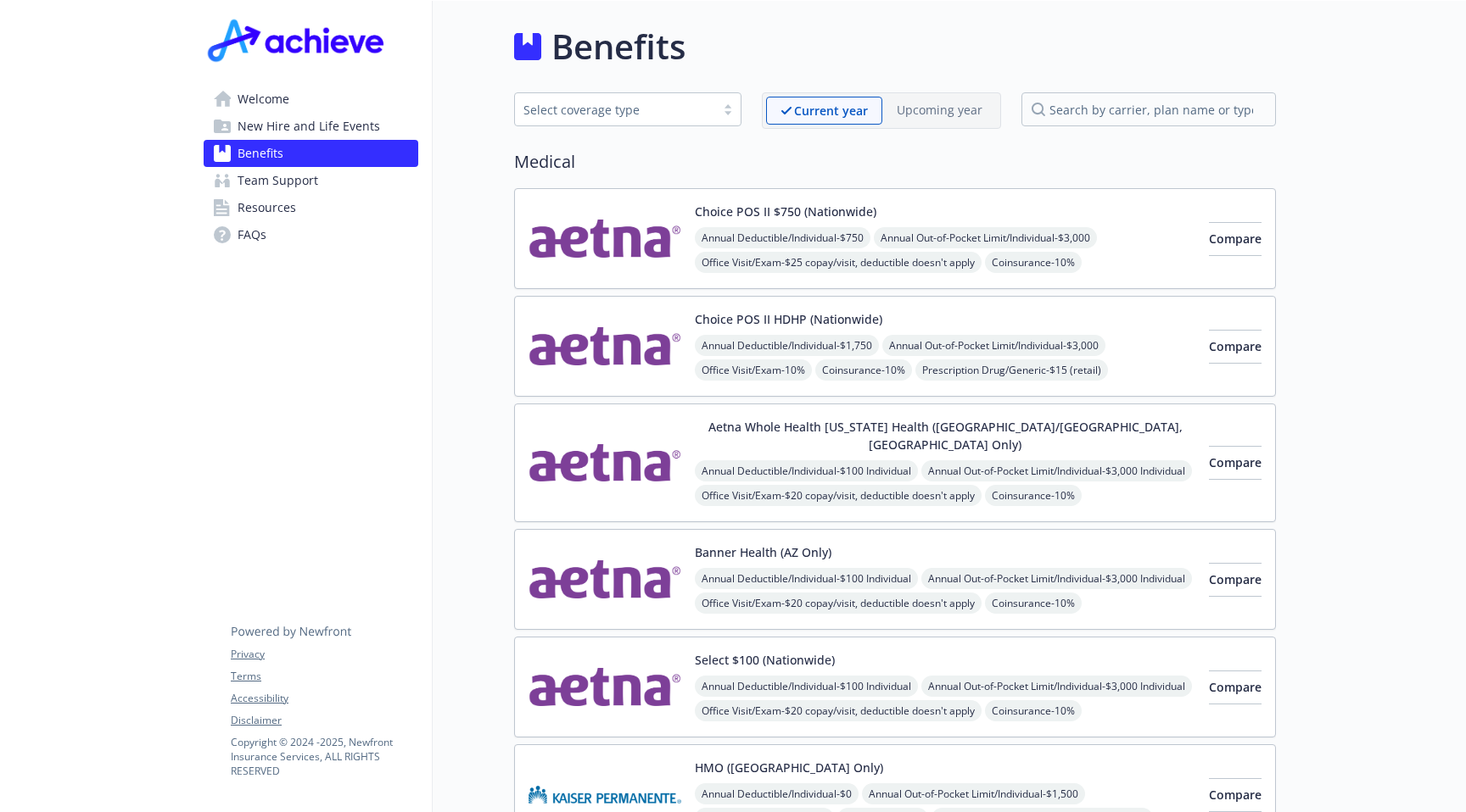 The height and width of the screenshot is (812, 1466). What do you see at coordinates (783, 237) in the screenshot?
I see `span: Annual Deductible/Individual - $750` at bounding box center [783, 237].